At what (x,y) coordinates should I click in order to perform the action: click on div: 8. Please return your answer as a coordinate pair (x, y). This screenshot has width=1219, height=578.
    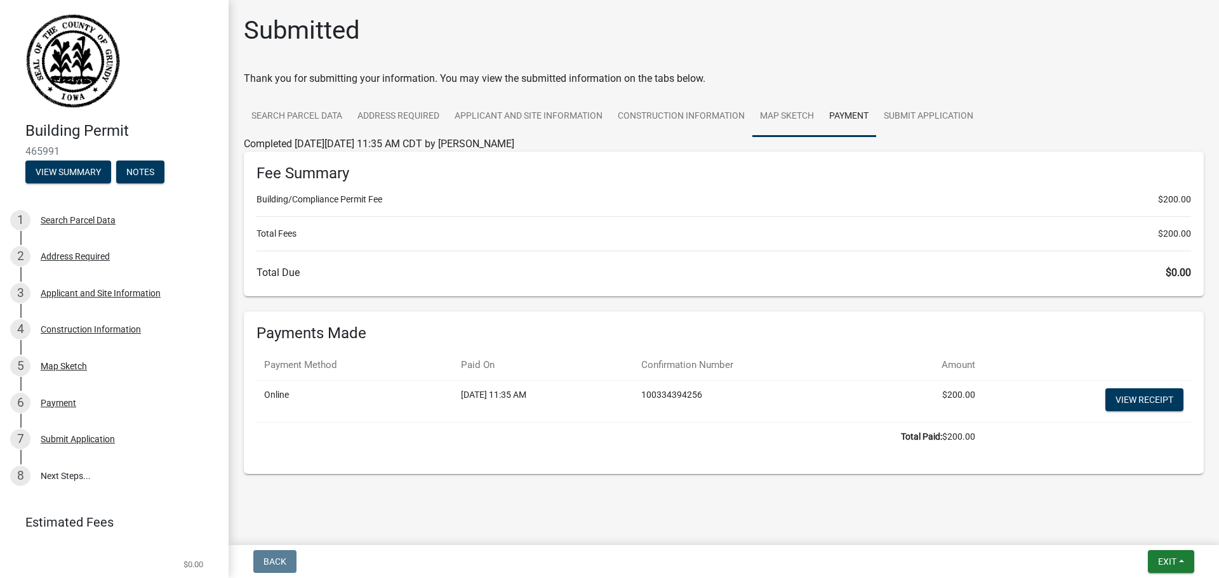
    Looking at the image, I should click on (20, 476).